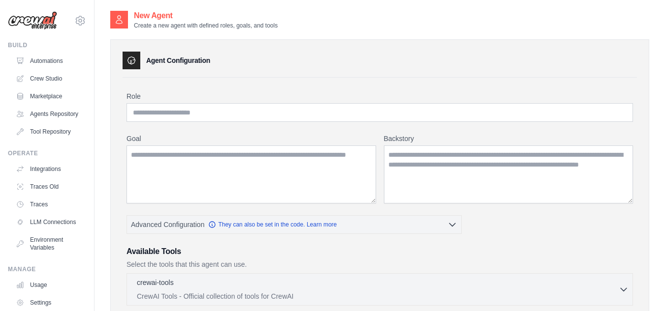 This screenshot has height=311, width=665. I want to click on label: Goal, so click(251, 139).